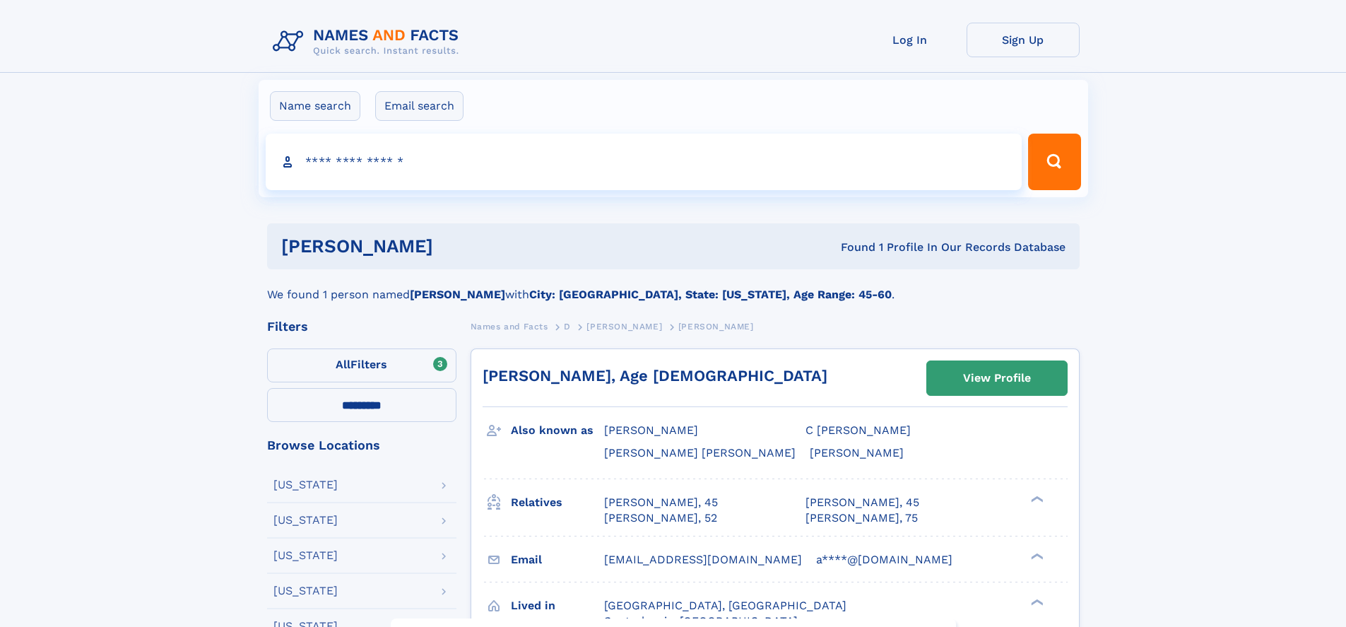 The image size is (1346, 627). Describe the element at coordinates (557, 560) in the screenshot. I see `h3: Email` at that location.